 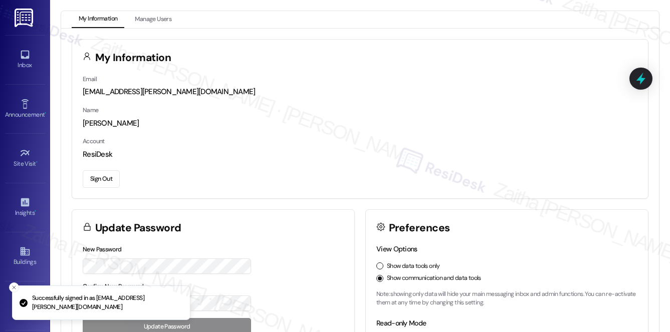 I want to click on label: Account, so click(x=94, y=141).